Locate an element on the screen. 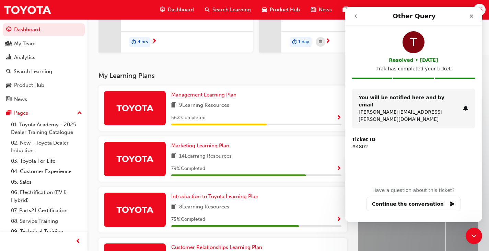 This screenshot has height=251, width=489. span: News is located at coordinates (325, 10).